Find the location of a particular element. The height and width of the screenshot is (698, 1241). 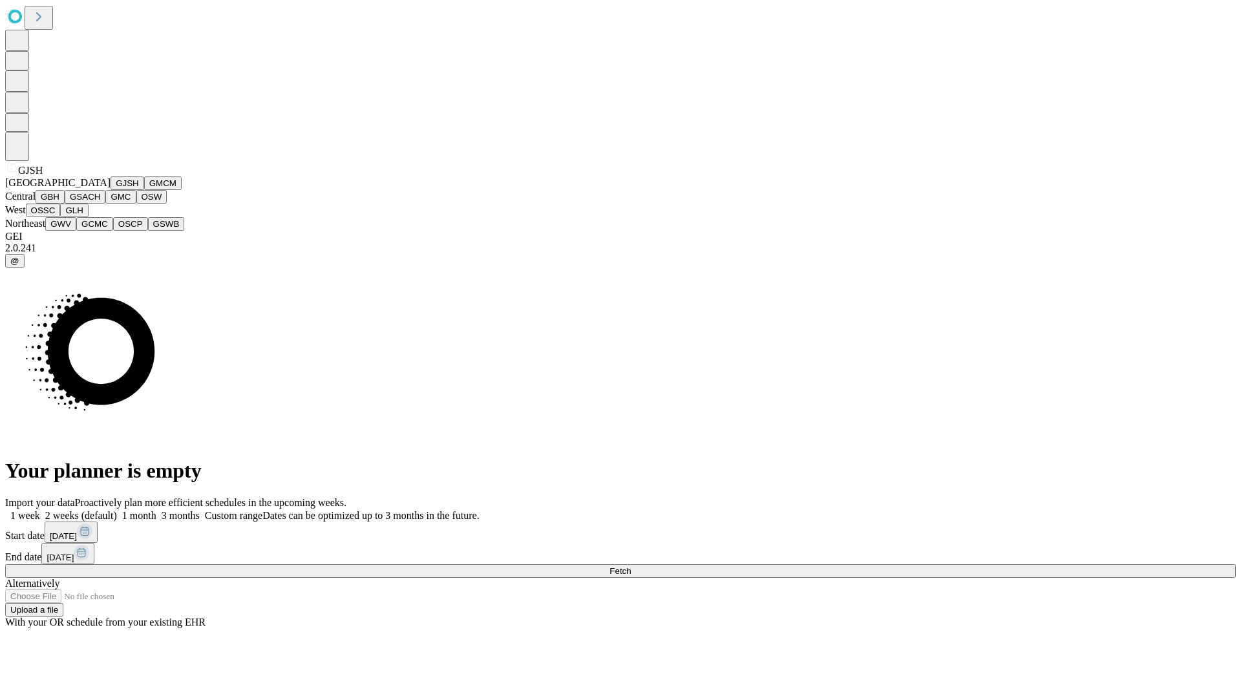

h1: Your planner is empty is located at coordinates (620, 471).